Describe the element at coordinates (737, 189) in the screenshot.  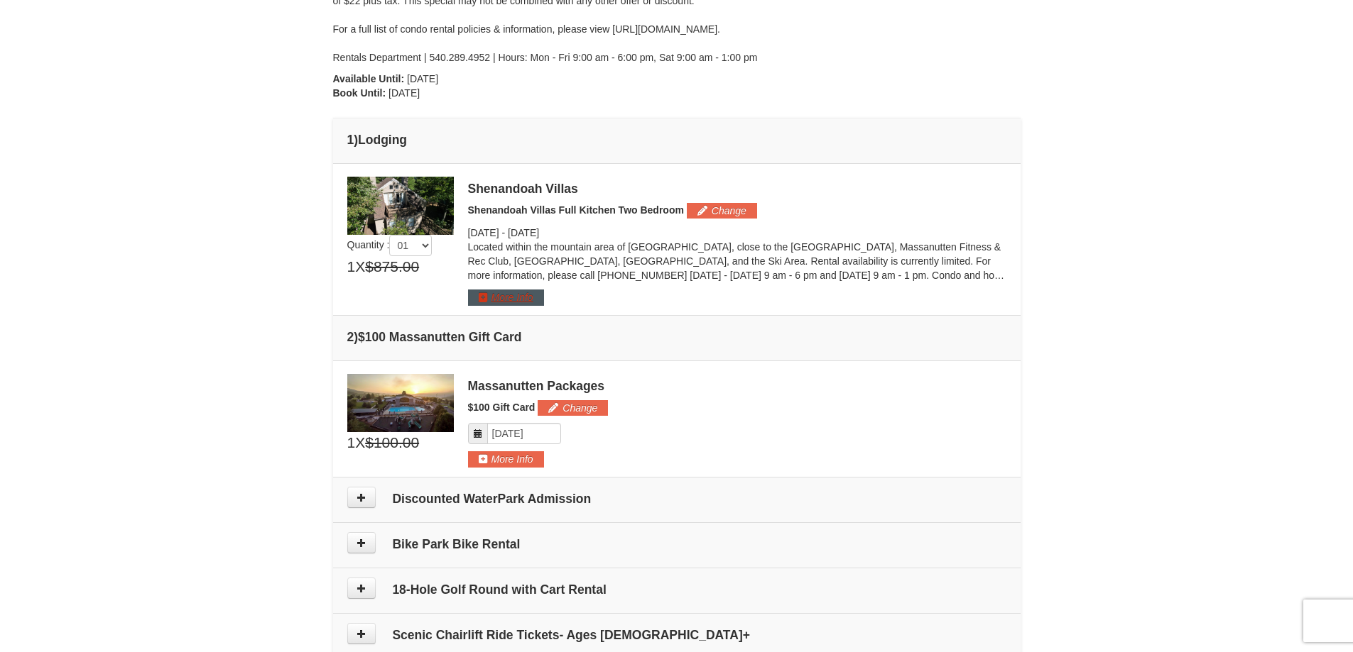
I see `div: Shenandoah Villas` at that location.